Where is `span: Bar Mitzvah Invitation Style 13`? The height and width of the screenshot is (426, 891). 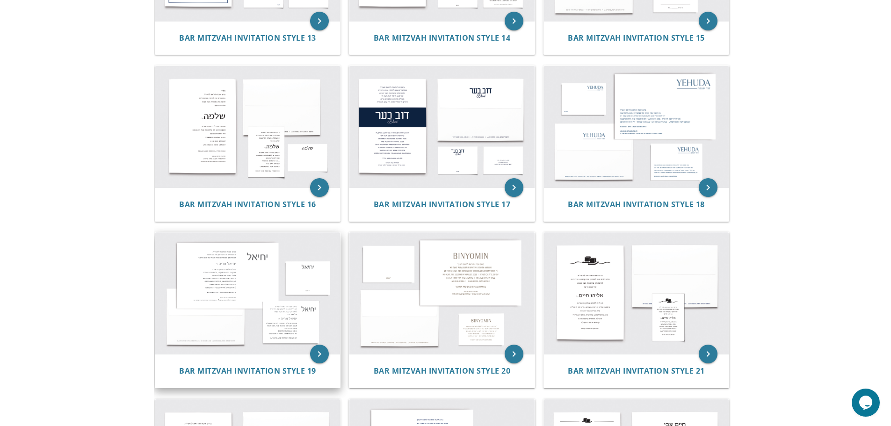 span: Bar Mitzvah Invitation Style 13 is located at coordinates (247, 38).